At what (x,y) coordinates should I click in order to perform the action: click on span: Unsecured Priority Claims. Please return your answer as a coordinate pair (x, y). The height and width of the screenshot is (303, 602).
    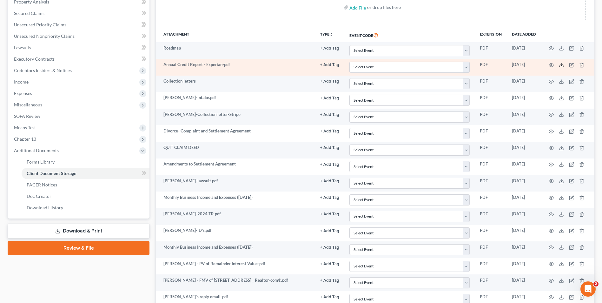
    Looking at the image, I should click on (40, 24).